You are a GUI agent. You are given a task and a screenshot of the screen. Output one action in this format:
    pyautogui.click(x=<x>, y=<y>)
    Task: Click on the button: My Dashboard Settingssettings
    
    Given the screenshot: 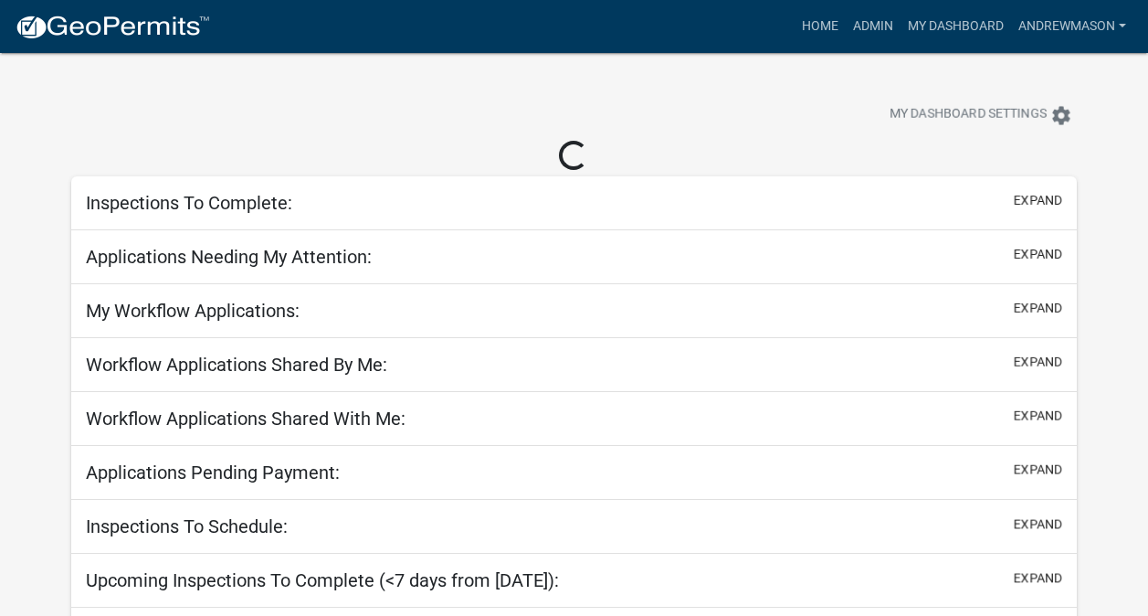 What is the action you would take?
    pyautogui.click(x=981, y=114)
    